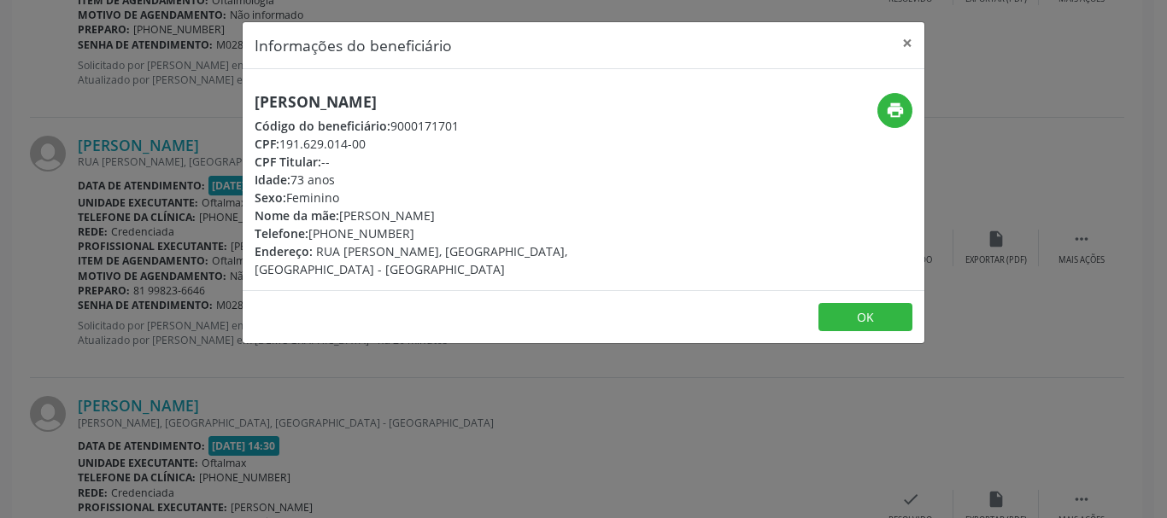 This screenshot has width=1167, height=518. I want to click on button: print, so click(894, 110).